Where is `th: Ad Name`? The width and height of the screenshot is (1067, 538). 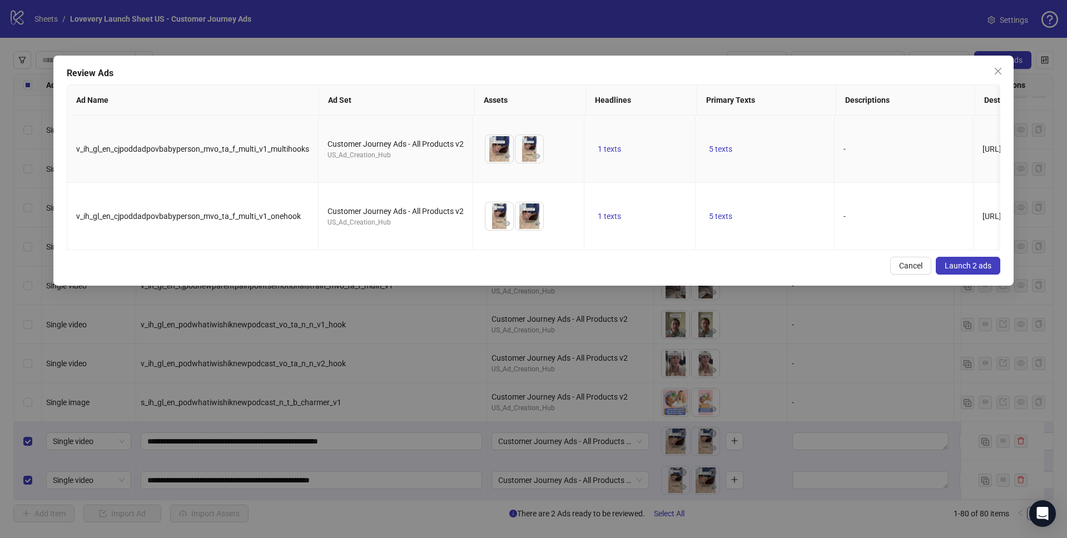
th: Ad Name is located at coordinates (193, 100).